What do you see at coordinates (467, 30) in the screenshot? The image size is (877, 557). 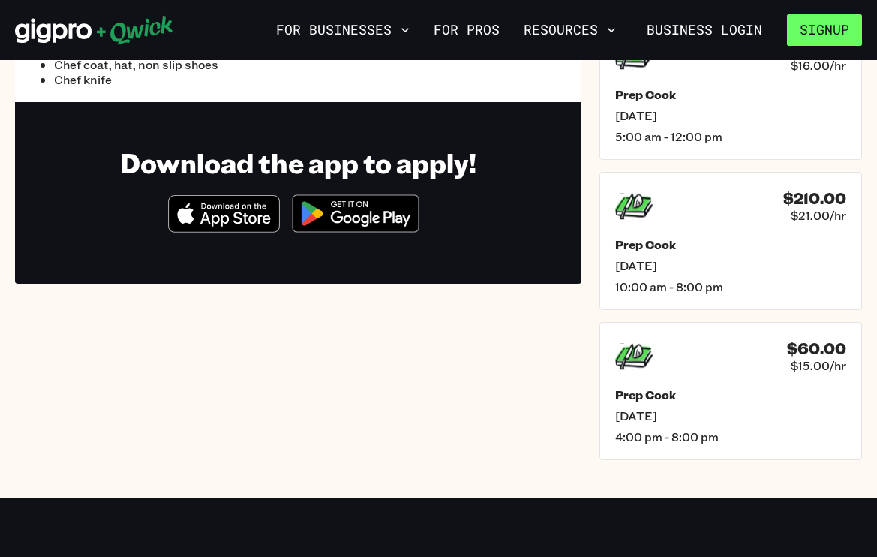 I see `a: For Pros` at bounding box center [467, 30].